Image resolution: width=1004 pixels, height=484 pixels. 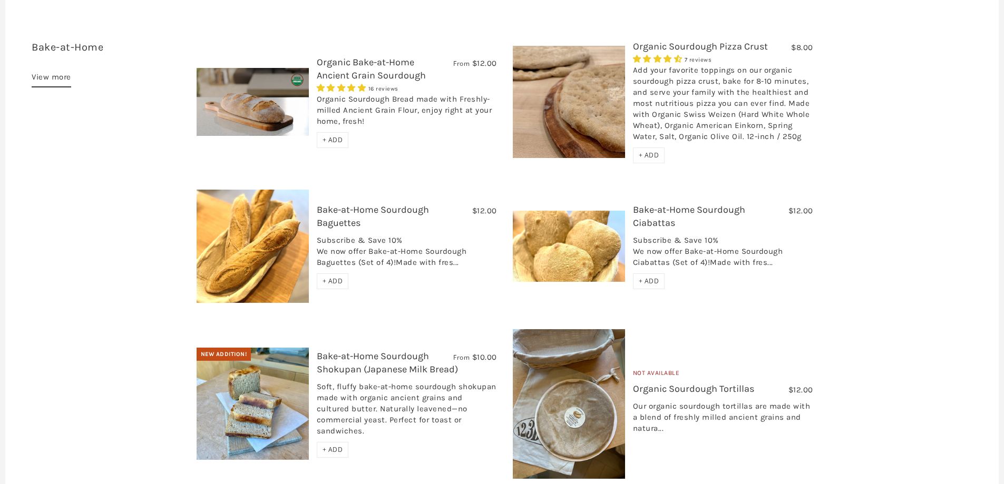 I want to click on div: Subscribe & Save 10% We now offer Bake-at-Home Sourdough Ciabattas (Set of 4)!Made with fres..., so click(x=723, y=254).